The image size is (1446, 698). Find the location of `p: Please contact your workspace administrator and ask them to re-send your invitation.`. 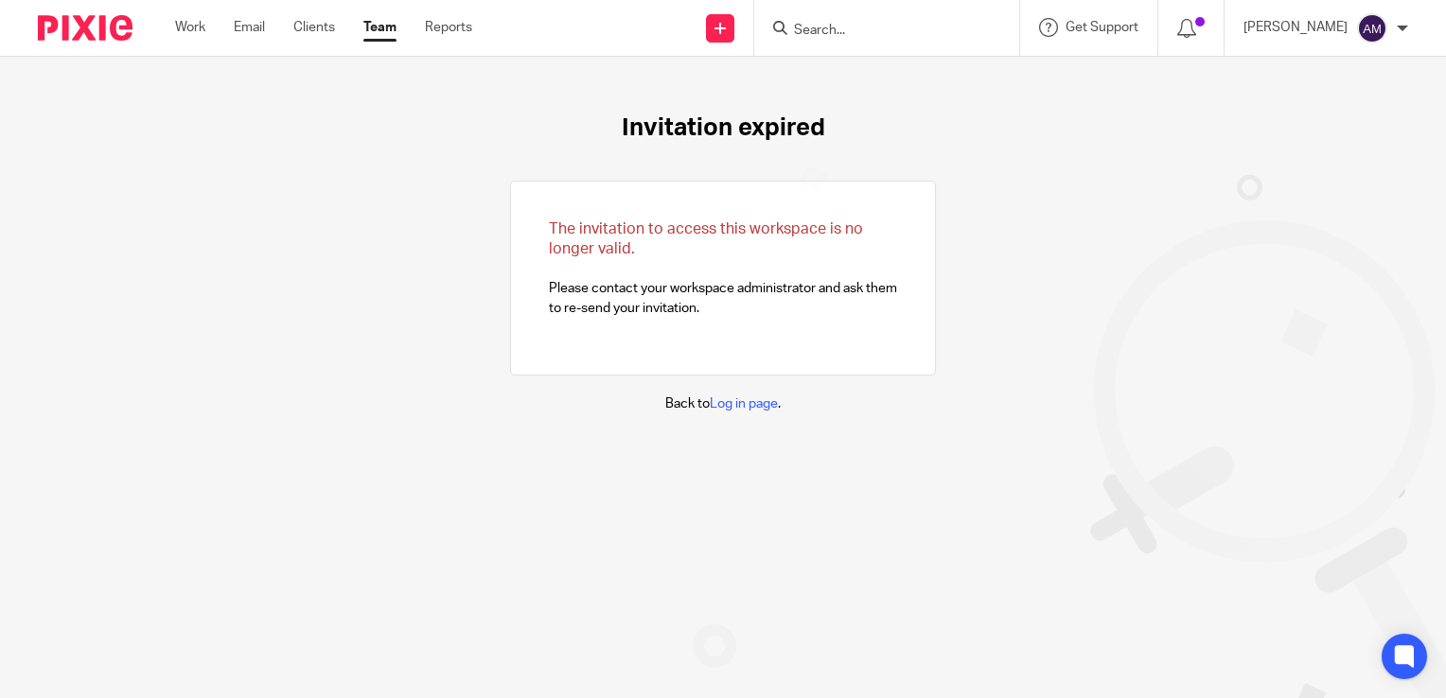

p: Please contact your workspace administrator and ask them to re-send your invitation. is located at coordinates (723, 269).